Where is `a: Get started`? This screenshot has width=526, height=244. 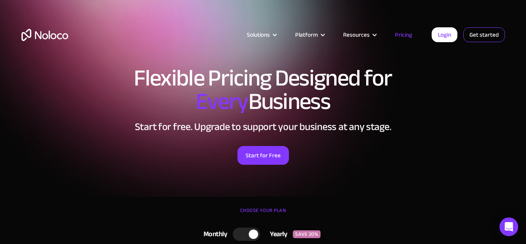
a: Get started is located at coordinates (484, 35).